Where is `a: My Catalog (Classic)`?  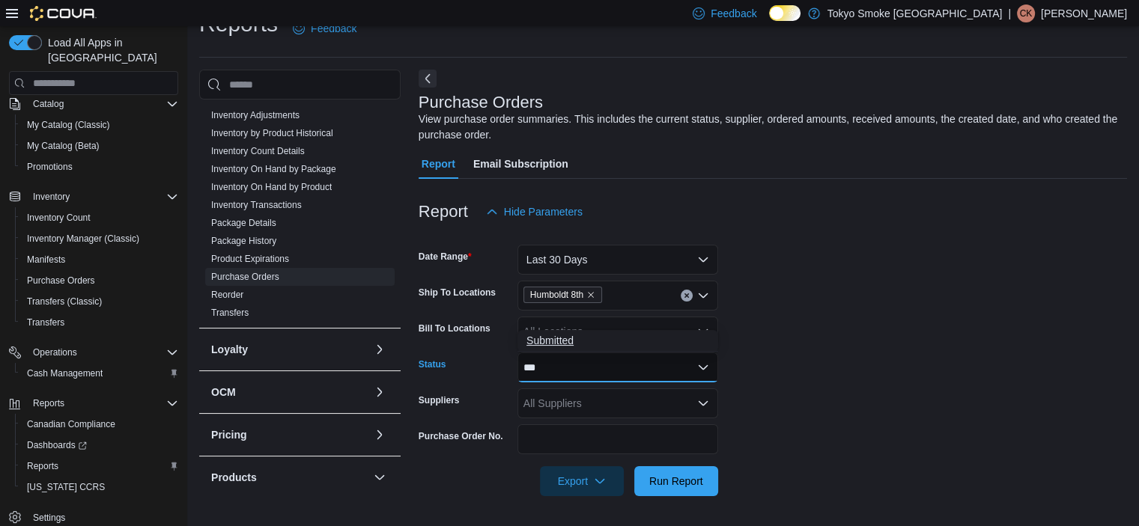
a: My Catalog (Classic) is located at coordinates (68, 125).